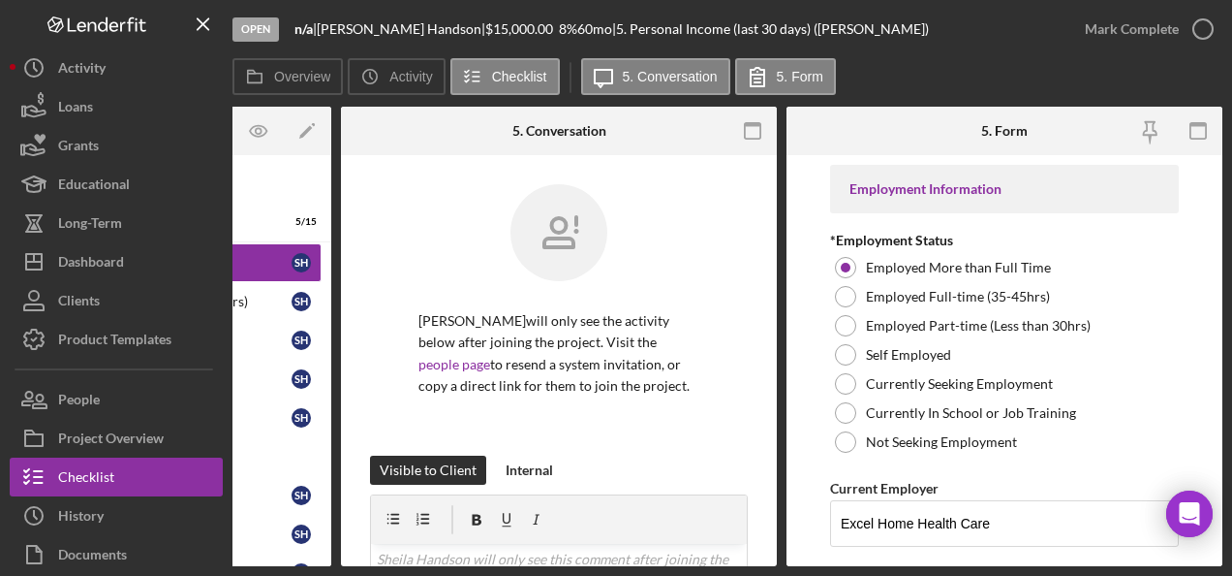  Describe the element at coordinates (116, 515) in the screenshot. I see `a: History` at that location.